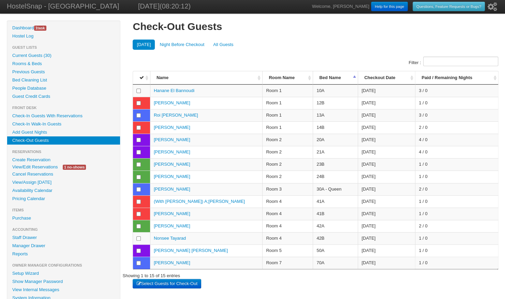  Describe the element at coordinates (63, 36) in the screenshot. I see `a: Hostel Log` at that location.